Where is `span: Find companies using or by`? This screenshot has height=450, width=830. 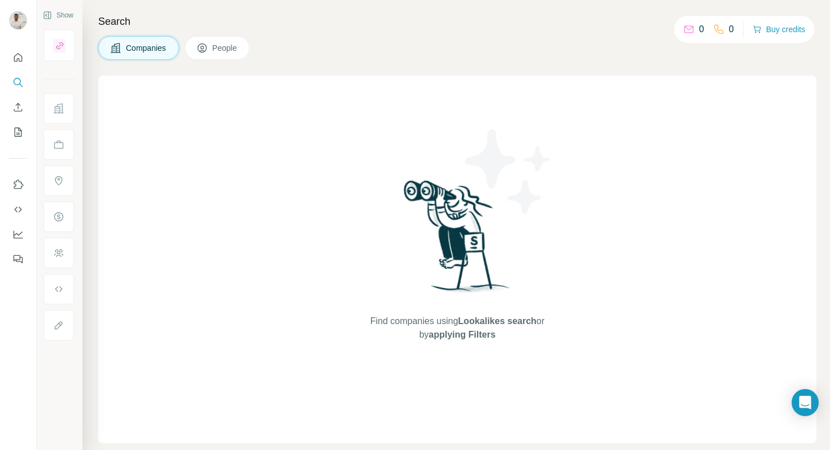 span: Find companies using or by is located at coordinates (458, 328).